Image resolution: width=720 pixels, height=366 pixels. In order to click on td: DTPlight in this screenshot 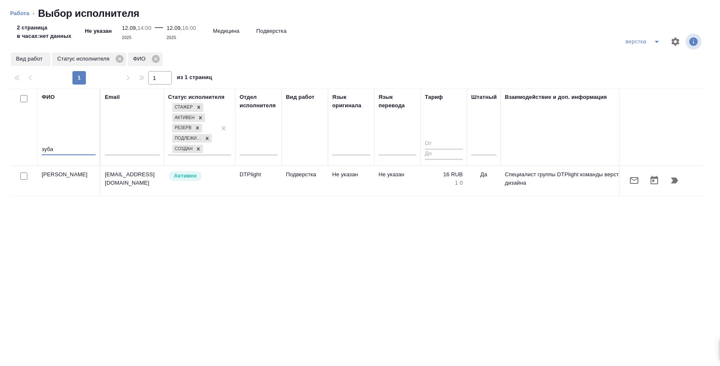, I will do `click(259, 181)`.